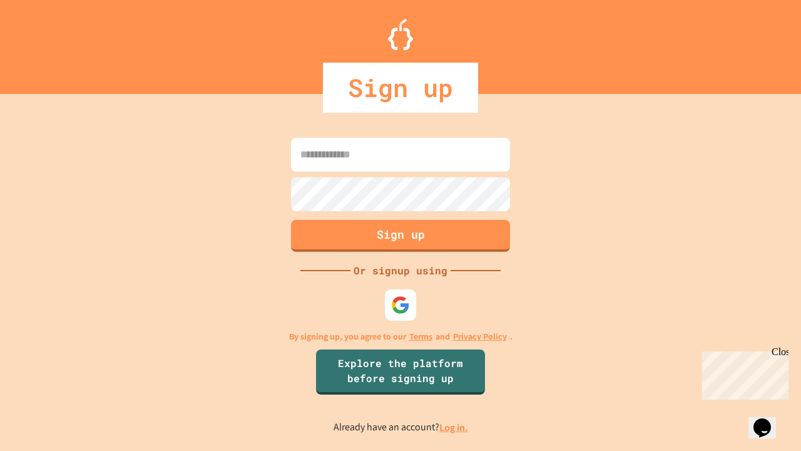 The height and width of the screenshot is (451, 801). What do you see at coordinates (401, 427) in the screenshot?
I see `p: Already have an account?` at bounding box center [401, 427].